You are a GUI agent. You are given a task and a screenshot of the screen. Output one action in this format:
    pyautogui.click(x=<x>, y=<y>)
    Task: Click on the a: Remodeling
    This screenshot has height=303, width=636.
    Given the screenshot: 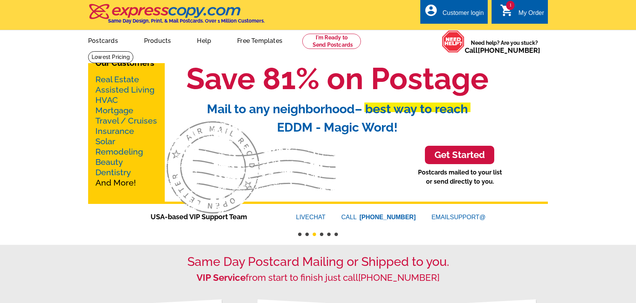 What is the action you would take?
    pyautogui.click(x=119, y=152)
    